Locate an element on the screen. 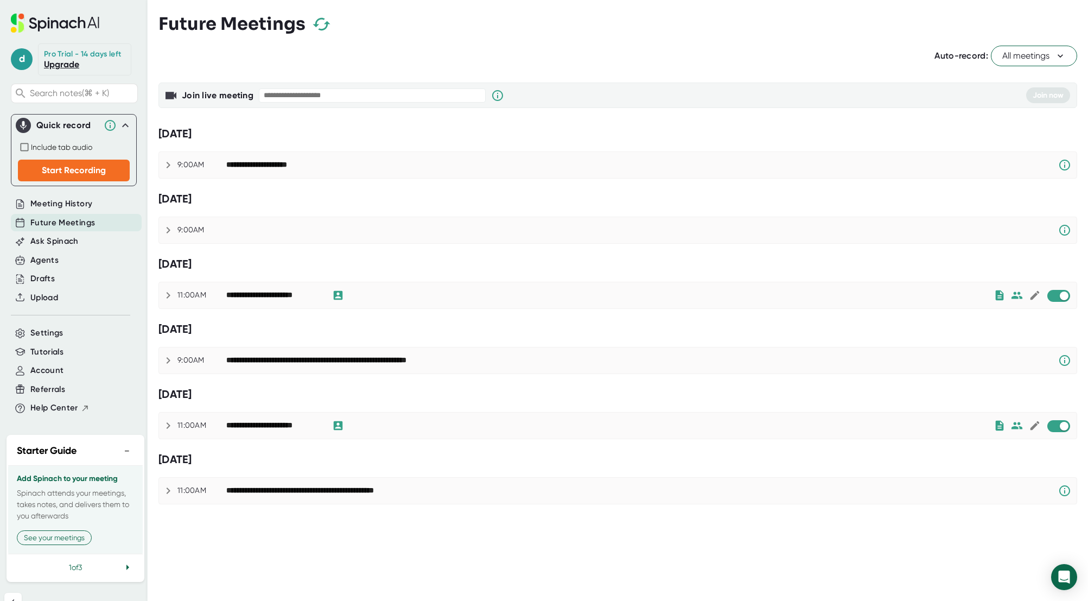  button: Future Meetings is located at coordinates (62, 223).